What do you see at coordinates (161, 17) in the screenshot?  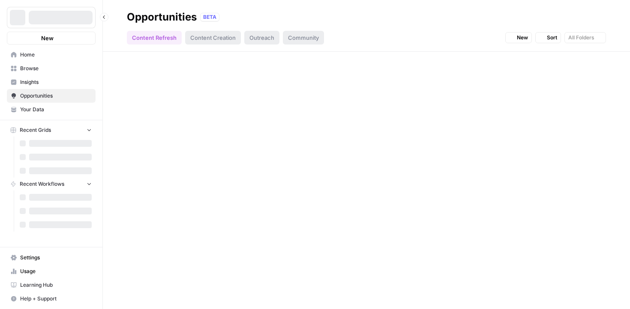 I see `div: Opportunities` at bounding box center [161, 17].